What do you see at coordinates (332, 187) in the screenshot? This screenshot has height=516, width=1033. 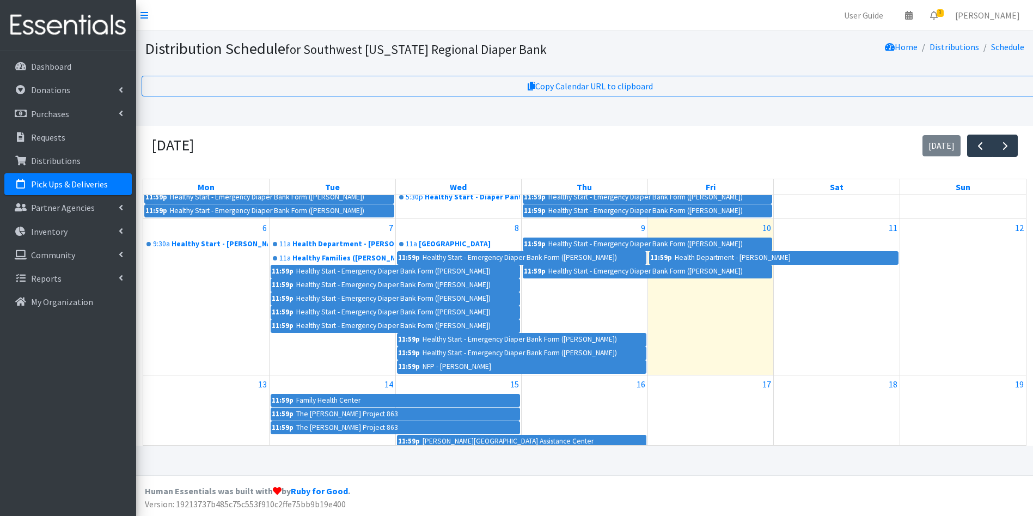 I see `a: Tuesday` at bounding box center [332, 187].